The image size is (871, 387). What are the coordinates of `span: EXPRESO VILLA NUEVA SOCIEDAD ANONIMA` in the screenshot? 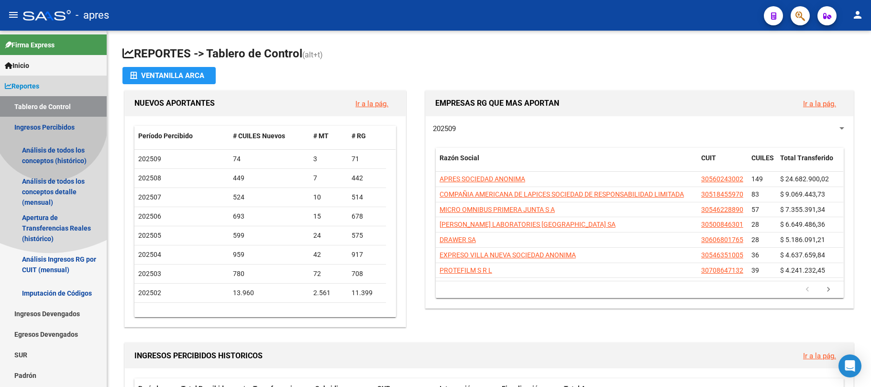 It's located at (508, 255).